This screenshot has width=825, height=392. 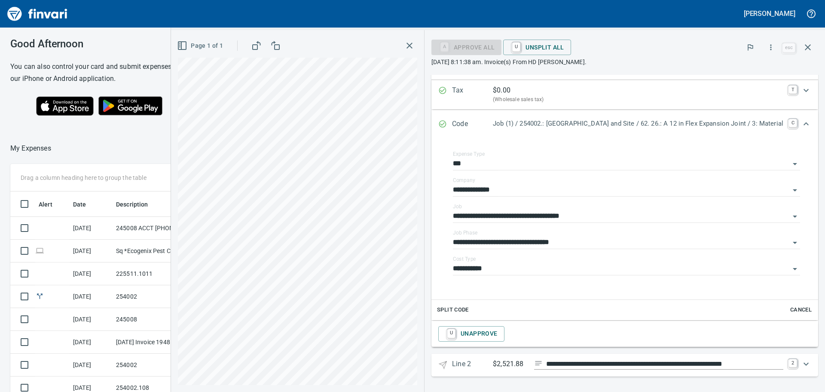 What do you see at coordinates (472, 95) in the screenshot?
I see `p: Tax` at bounding box center [472, 95].